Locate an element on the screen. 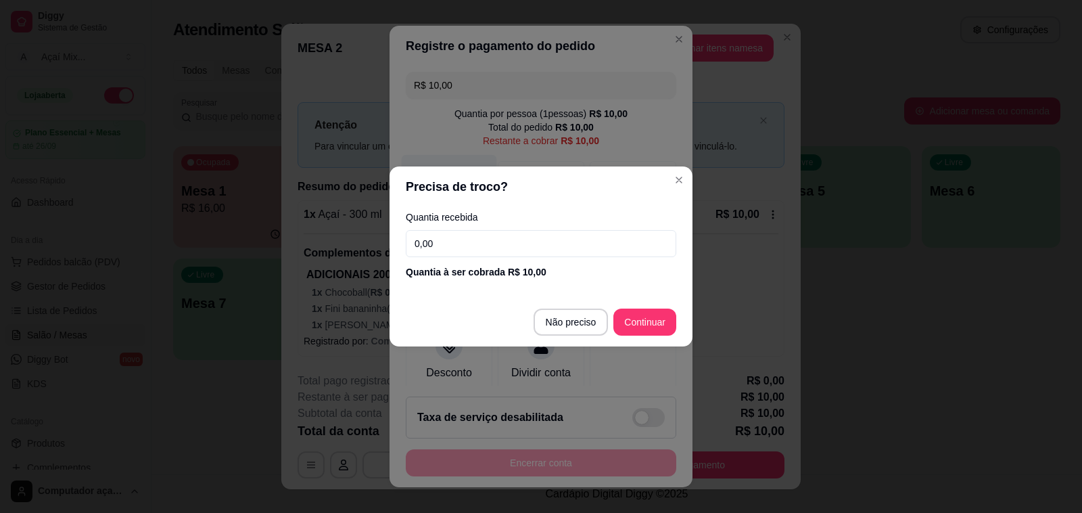 The image size is (1082, 513). button: Continuar is located at coordinates (645, 322).